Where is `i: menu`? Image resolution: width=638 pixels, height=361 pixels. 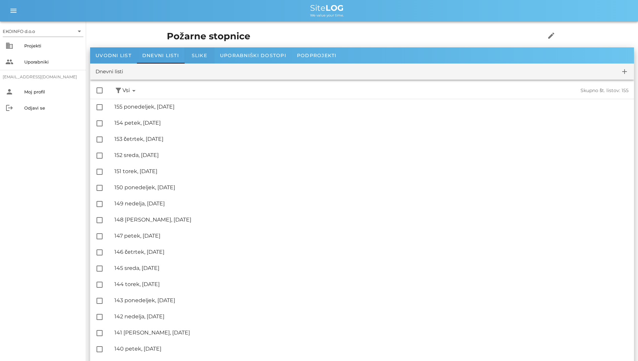
i: menu is located at coordinates (13, 11).